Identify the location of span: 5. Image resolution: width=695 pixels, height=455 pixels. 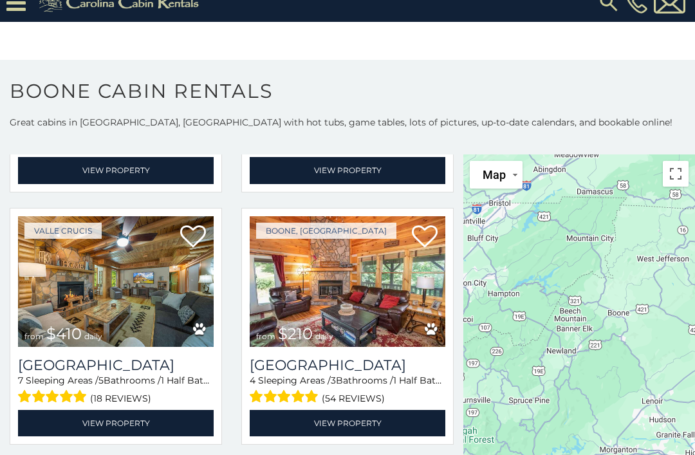
(101, 381).